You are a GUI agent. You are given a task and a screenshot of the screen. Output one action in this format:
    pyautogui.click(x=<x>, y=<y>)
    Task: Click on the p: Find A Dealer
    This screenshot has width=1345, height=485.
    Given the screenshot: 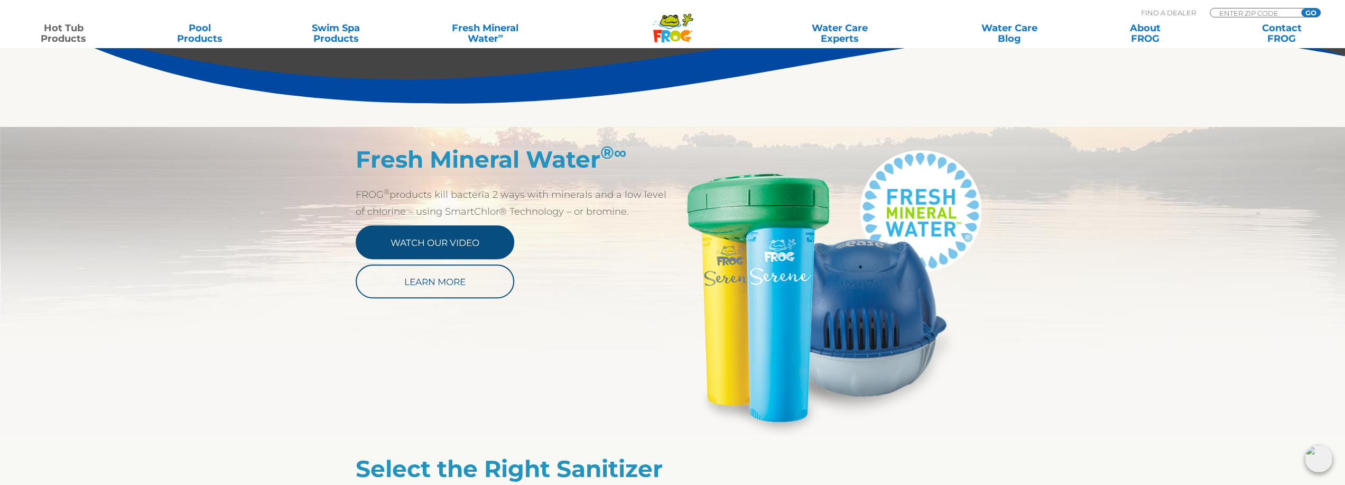 What is the action you would take?
    pyautogui.click(x=1168, y=13)
    